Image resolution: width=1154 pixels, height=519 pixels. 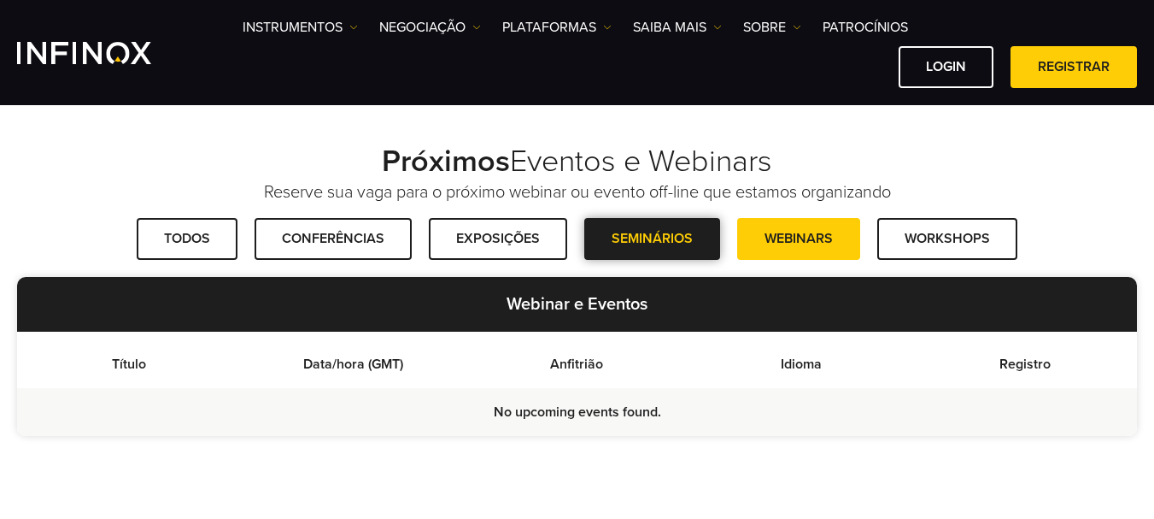 What do you see at coordinates (799, 238) in the screenshot?
I see `a: Webinars` at bounding box center [799, 238].